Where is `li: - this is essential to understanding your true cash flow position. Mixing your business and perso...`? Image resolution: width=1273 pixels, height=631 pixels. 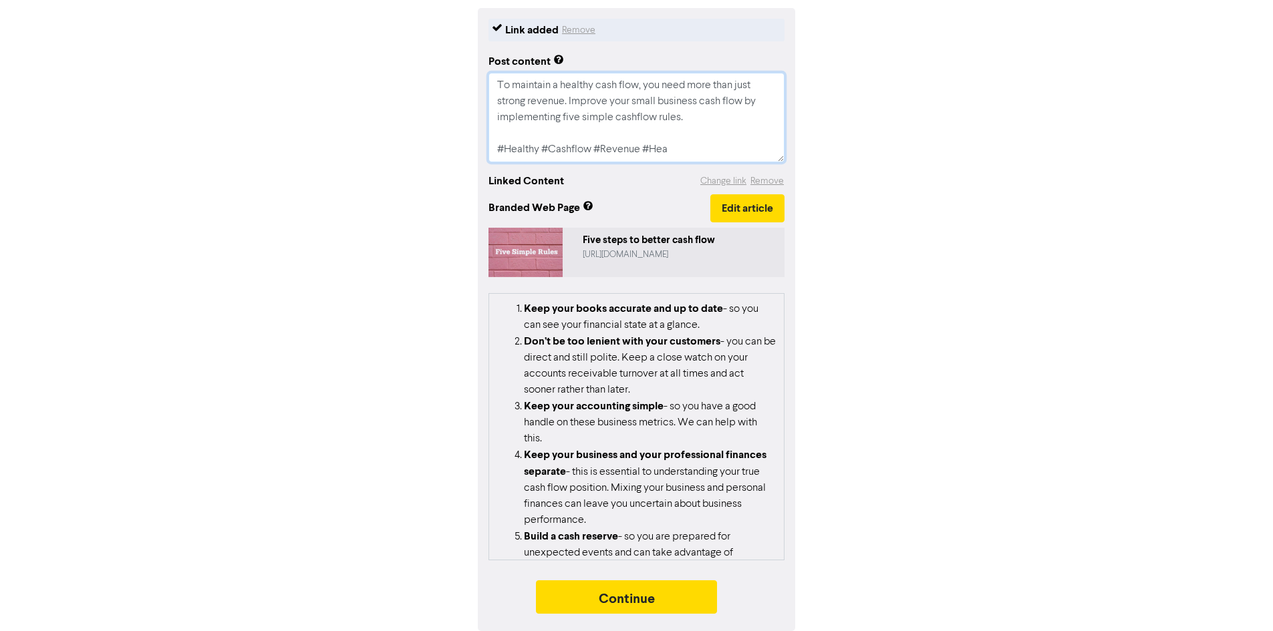
li: - this is essential to understanding your true cash flow position. Mixing your business and perso... is located at coordinates (649, 488).